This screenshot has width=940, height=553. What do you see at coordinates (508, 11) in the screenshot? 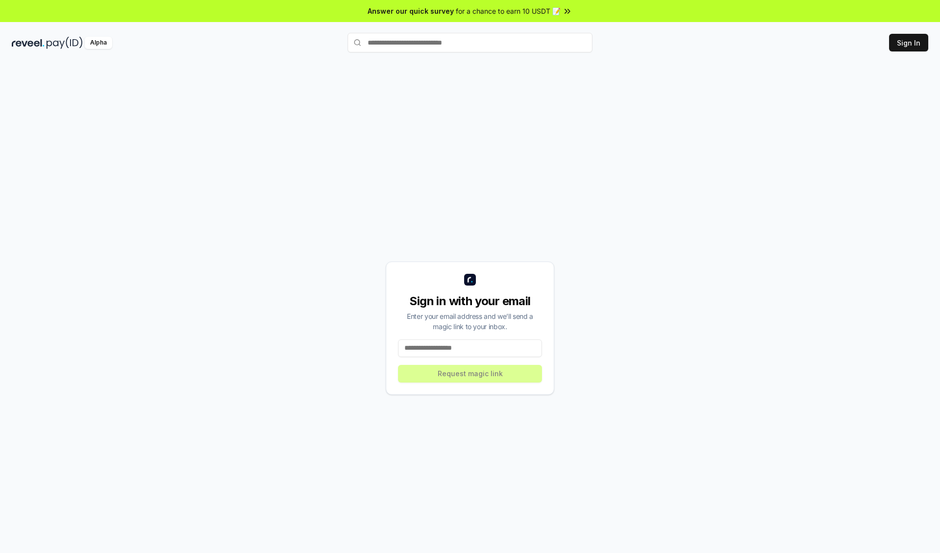
I see `span: for a chance to earn 10 USDT 📝` at bounding box center [508, 11].